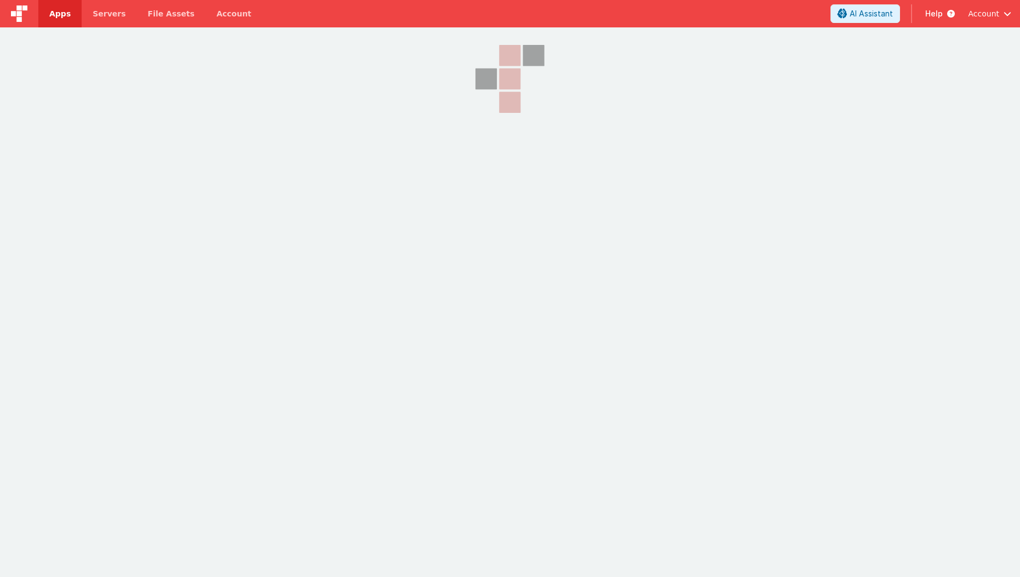  What do you see at coordinates (990, 14) in the screenshot?
I see `button: Account` at bounding box center [990, 14].